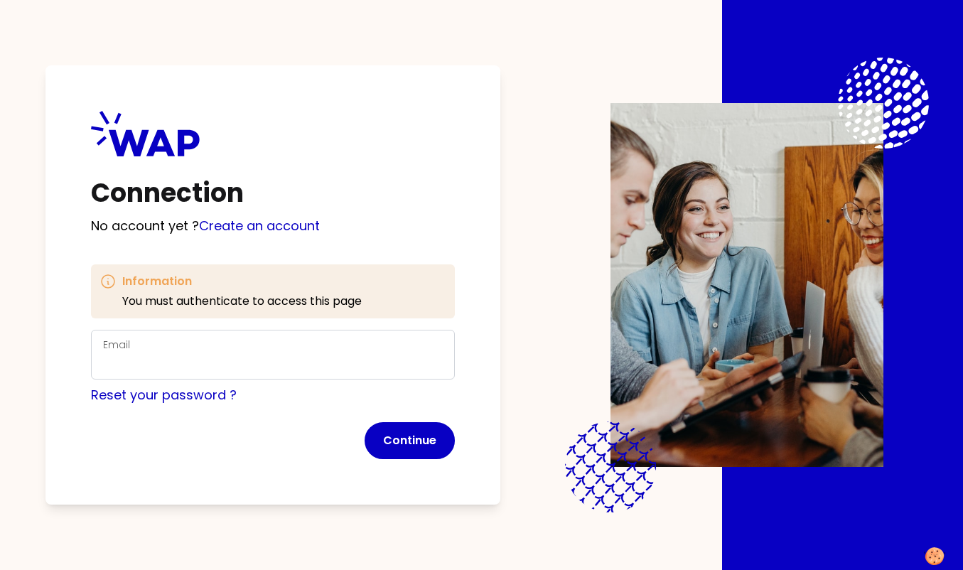 The height and width of the screenshot is (570, 963). What do you see at coordinates (242, 301) in the screenshot?
I see `p: You must authenticate to access this page` at bounding box center [242, 301].